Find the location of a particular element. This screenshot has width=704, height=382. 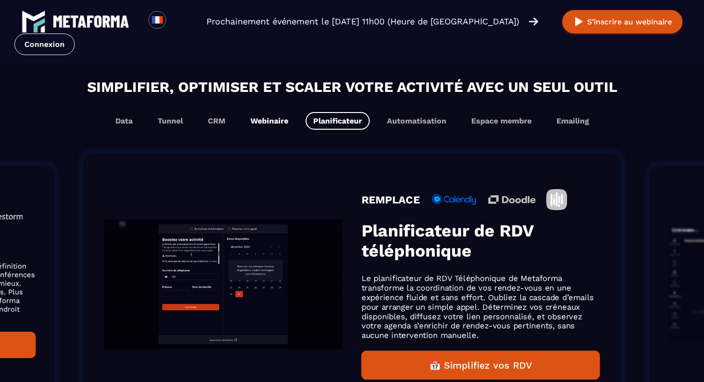

img: fr is located at coordinates (157, 20).